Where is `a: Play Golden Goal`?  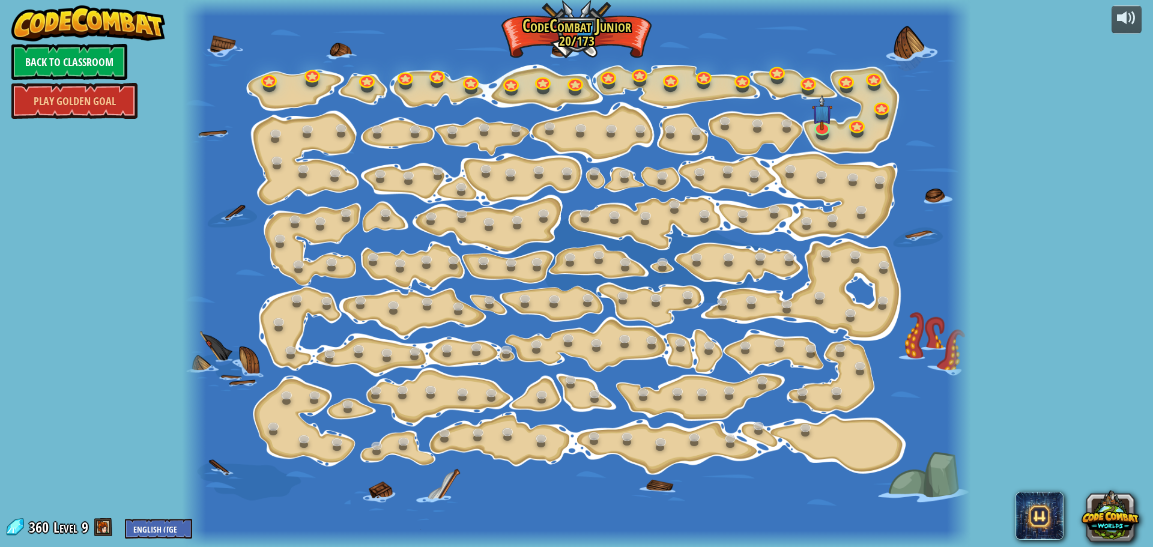 a: Play Golden Goal is located at coordinates (74, 101).